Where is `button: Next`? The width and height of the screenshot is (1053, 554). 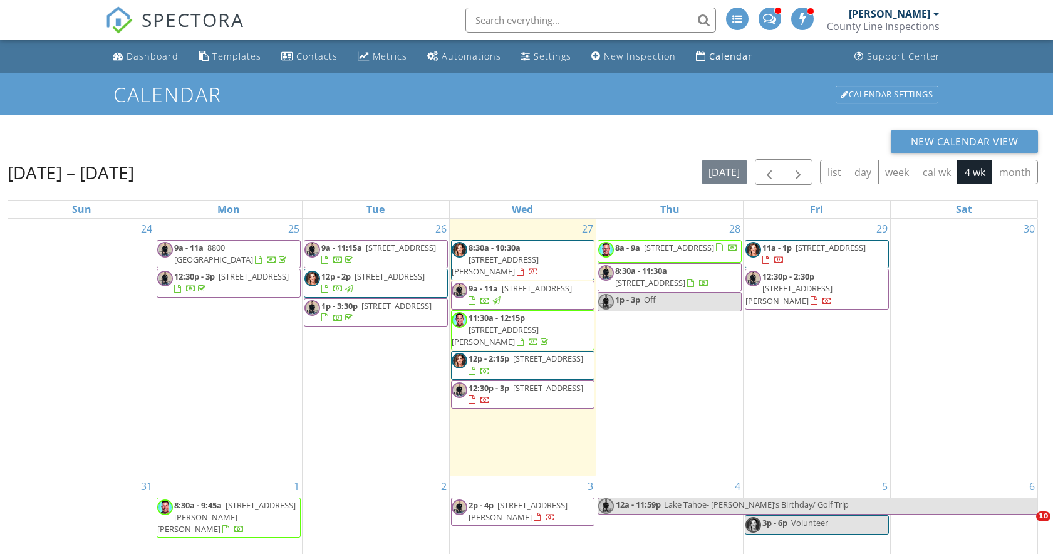 button: Next is located at coordinates (798, 172).